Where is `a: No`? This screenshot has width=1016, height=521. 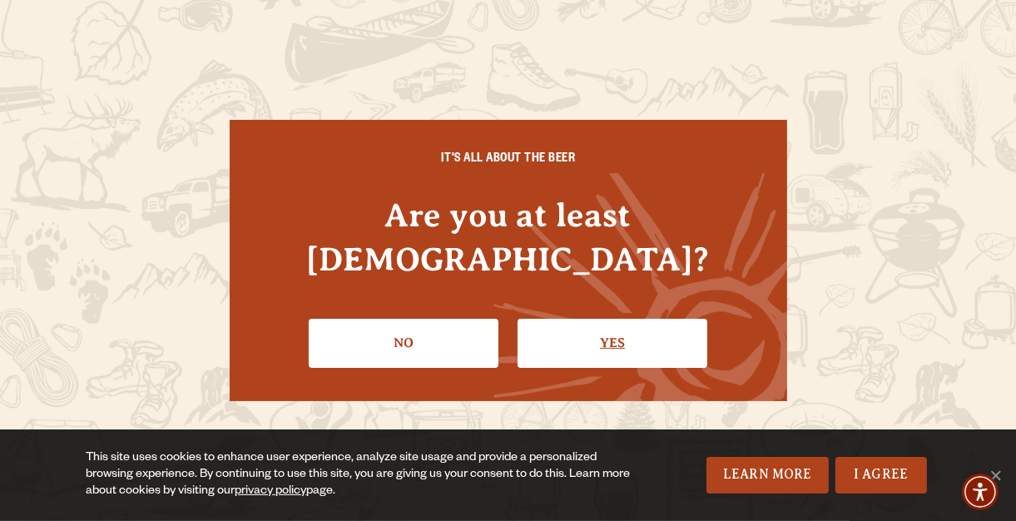 a: No is located at coordinates (404, 343).